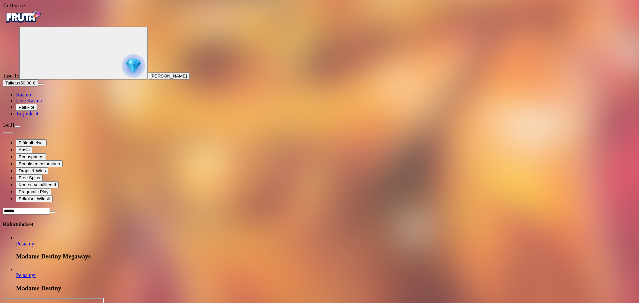 The image size is (639, 303). I want to click on button: Talletusplus icon50.00 €, so click(20, 83).